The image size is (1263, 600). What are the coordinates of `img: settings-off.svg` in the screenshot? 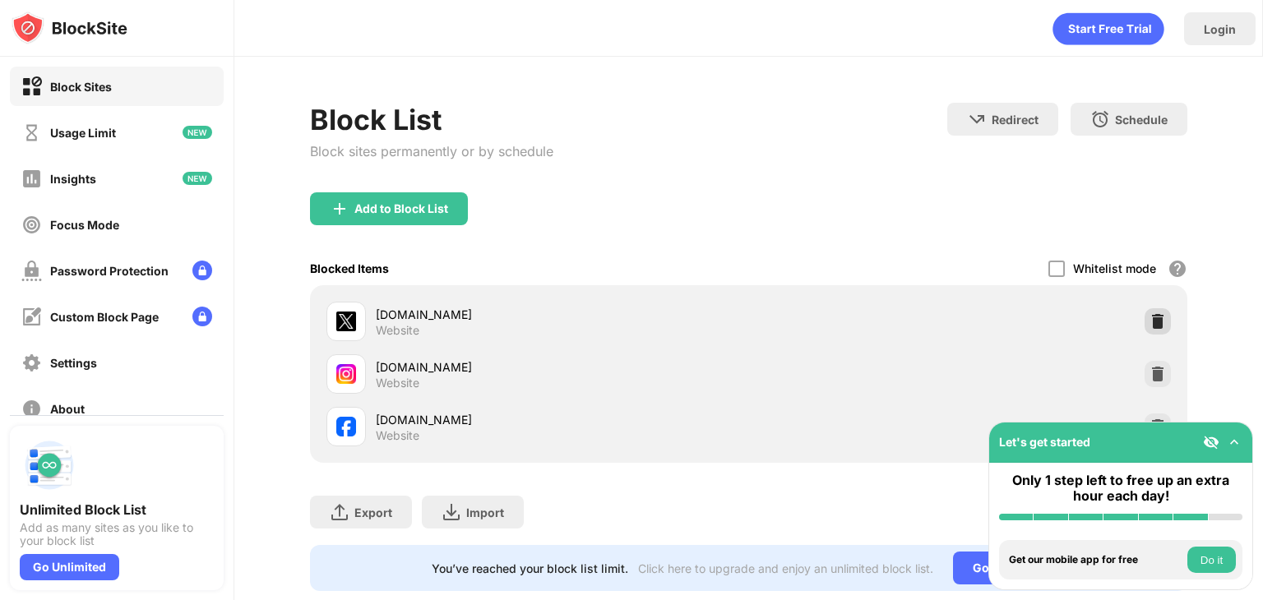 It's located at (31, 363).